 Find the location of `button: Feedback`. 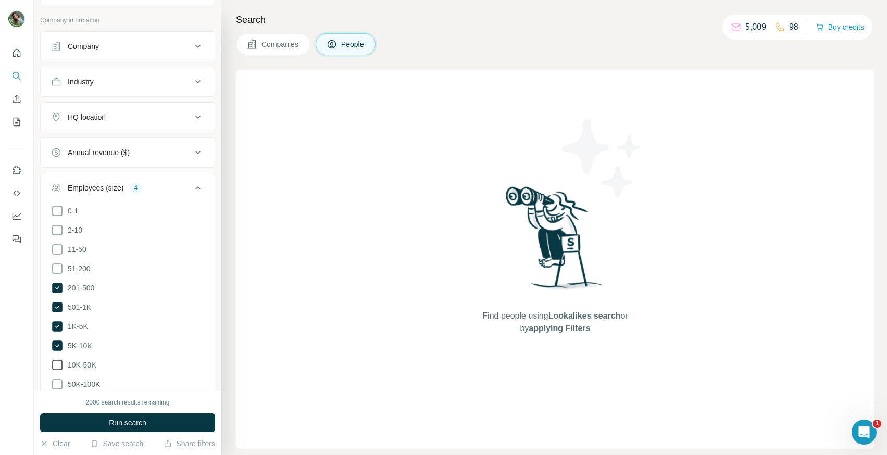

button: Feedback is located at coordinates (17, 239).